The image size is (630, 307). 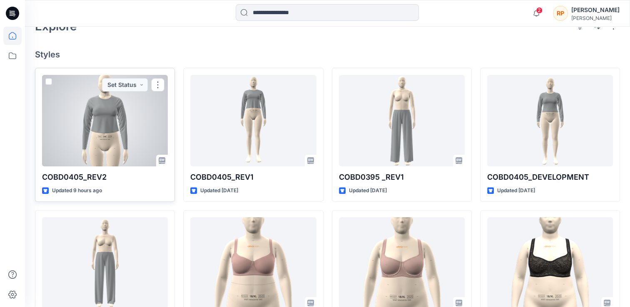 What do you see at coordinates (253, 177) in the screenshot?
I see `p: COBD0405_REV1` at bounding box center [253, 177].